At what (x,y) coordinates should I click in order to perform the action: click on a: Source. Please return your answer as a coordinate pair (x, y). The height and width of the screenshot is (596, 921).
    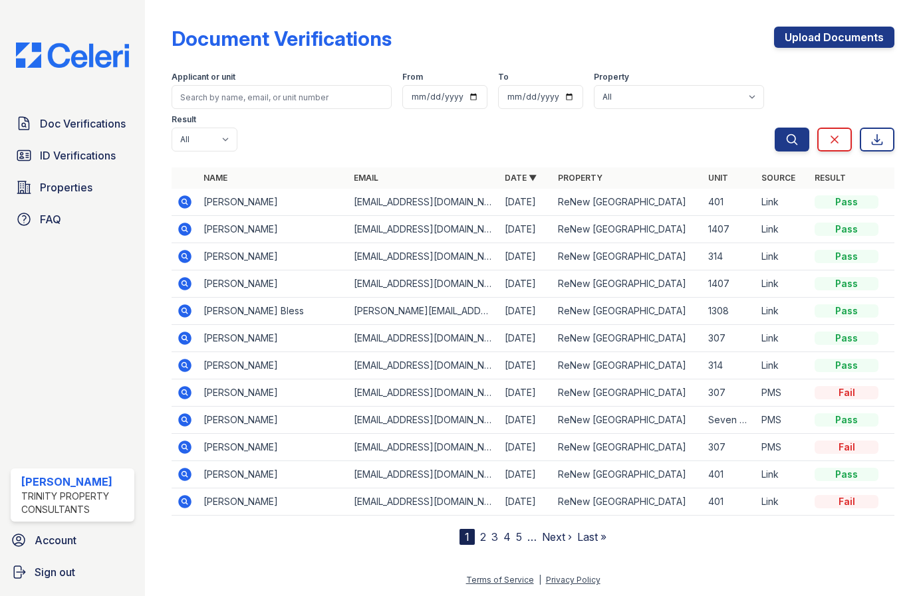
    Looking at the image, I should click on (778, 177).